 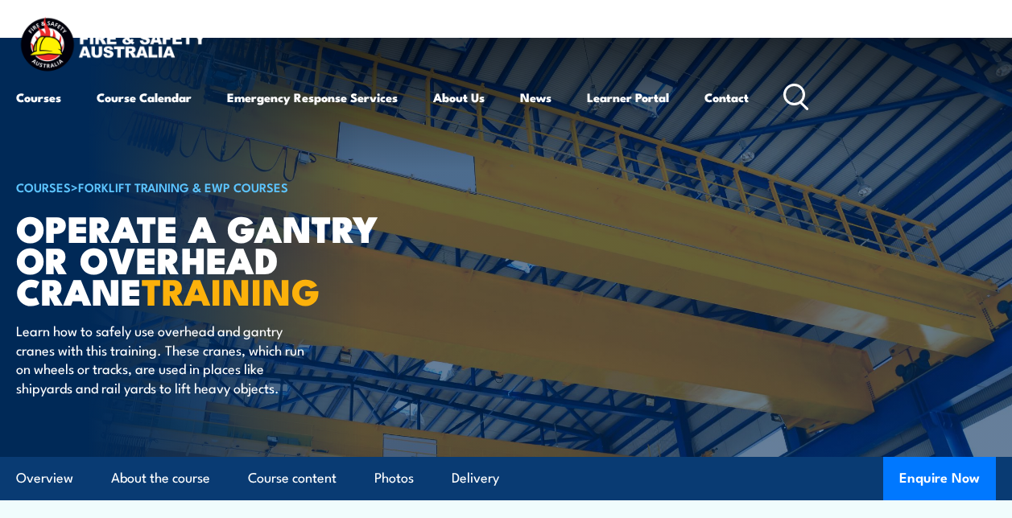 I want to click on a: Contact, so click(x=726, y=97).